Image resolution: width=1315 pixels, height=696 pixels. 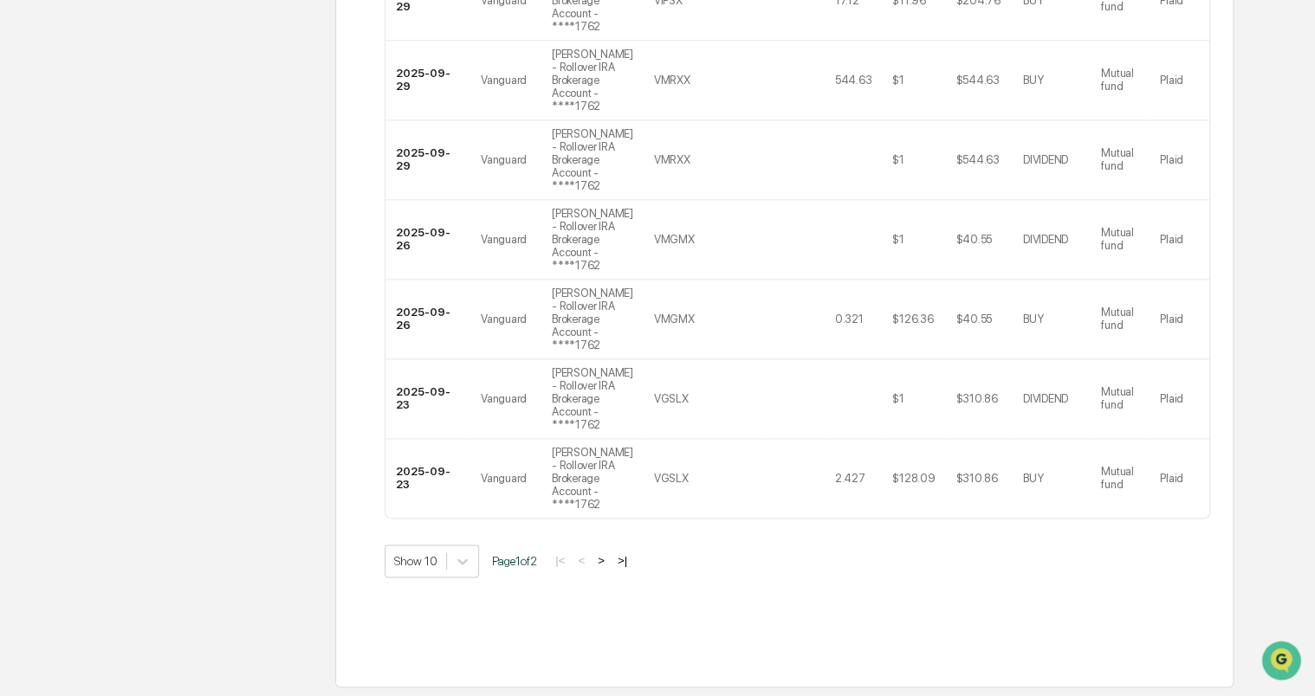 What do you see at coordinates (853, 478) in the screenshot?
I see `td: 2.427` at bounding box center [853, 478].